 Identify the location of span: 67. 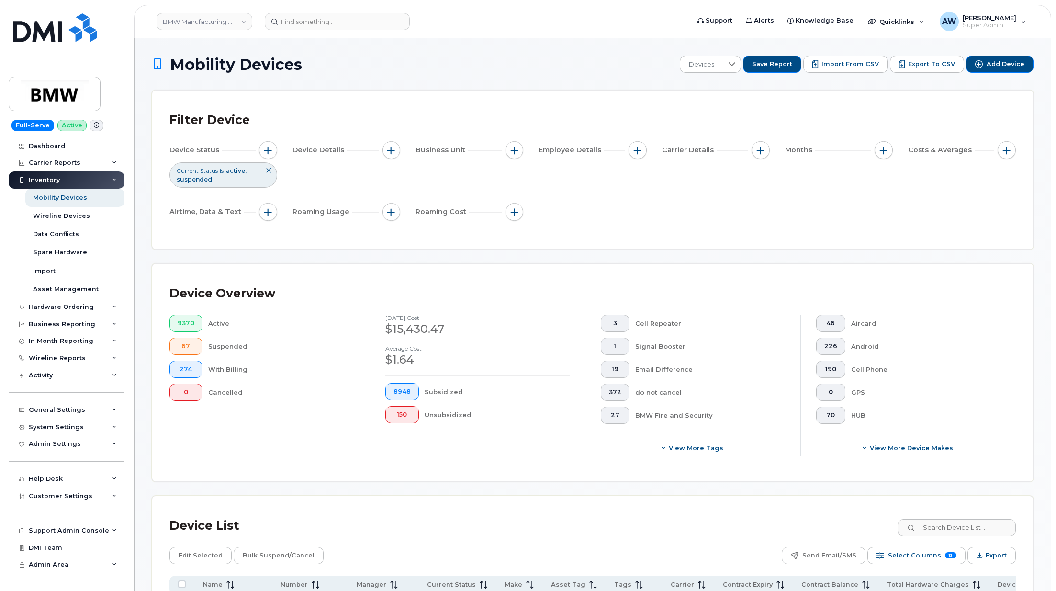
(186, 346).